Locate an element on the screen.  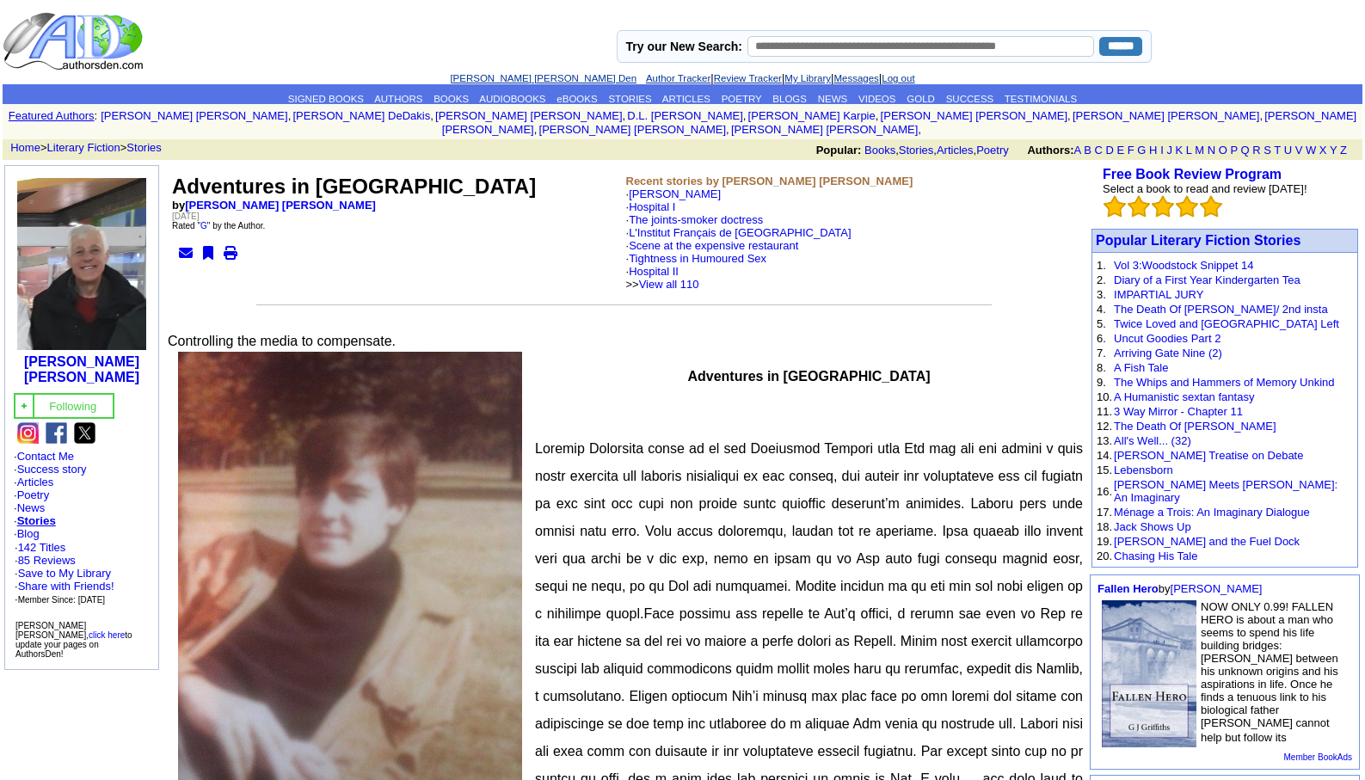
a: M is located at coordinates (1199, 150).